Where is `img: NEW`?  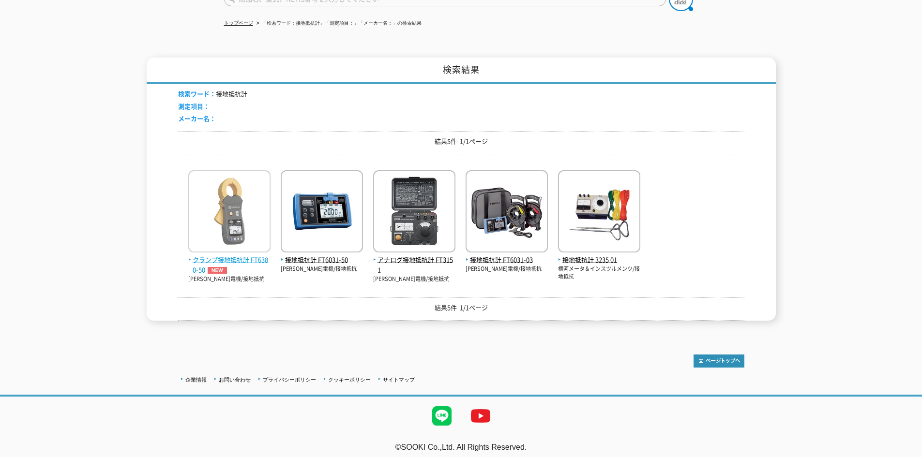
img: NEW is located at coordinates (217, 271).